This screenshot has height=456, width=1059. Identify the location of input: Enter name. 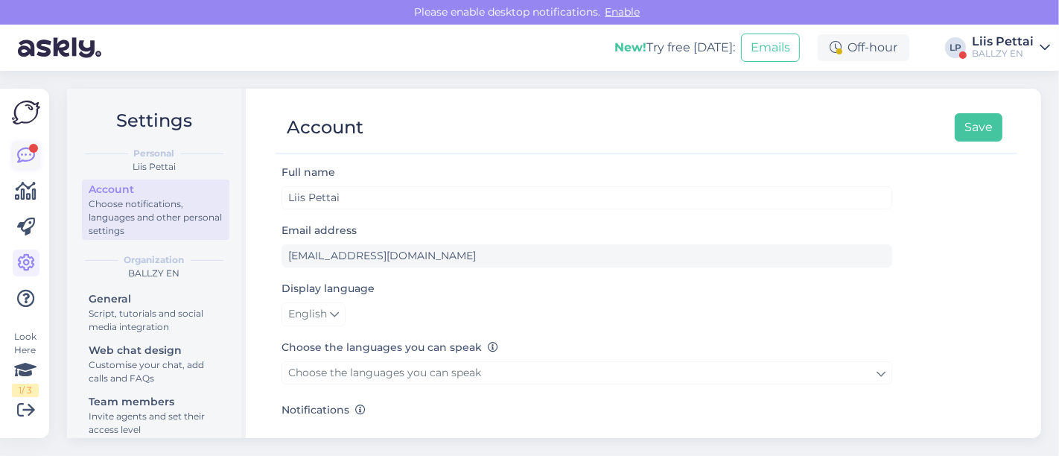
(587, 197).